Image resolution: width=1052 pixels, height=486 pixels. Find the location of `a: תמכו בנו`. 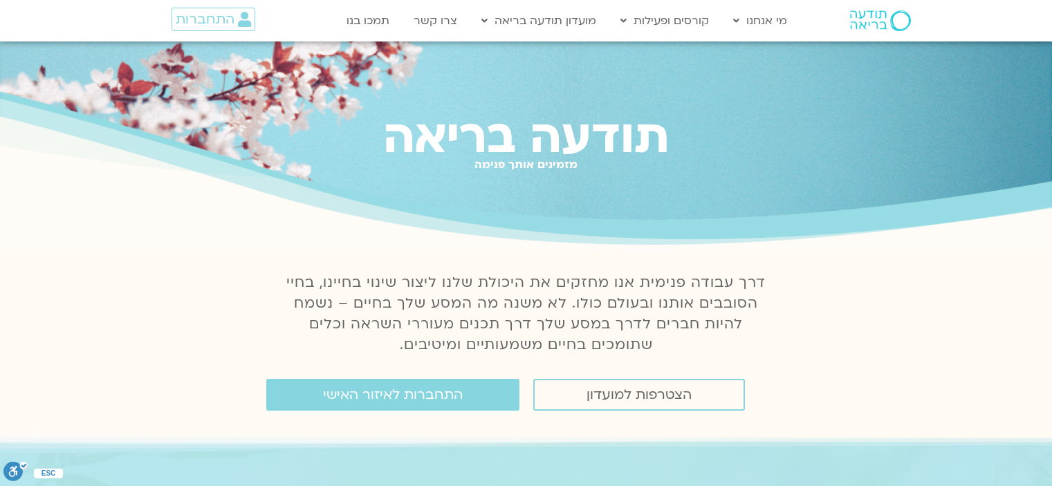

a: תמכו בנו is located at coordinates (368, 21).